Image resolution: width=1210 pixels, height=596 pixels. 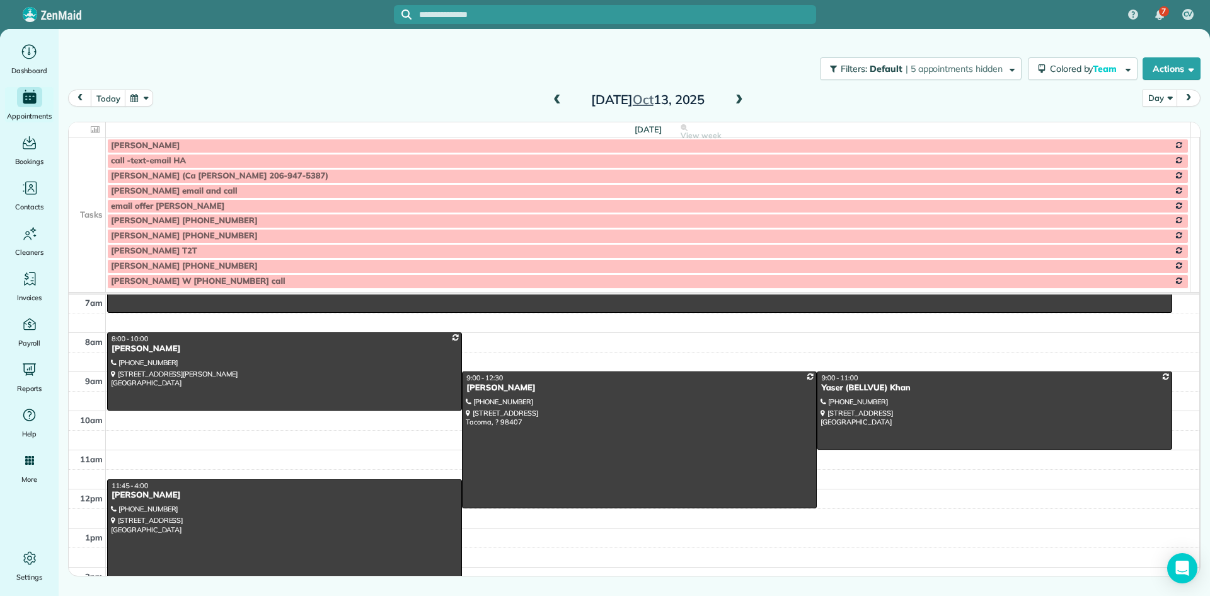 I want to click on span: 1pm, so click(x=94, y=537).